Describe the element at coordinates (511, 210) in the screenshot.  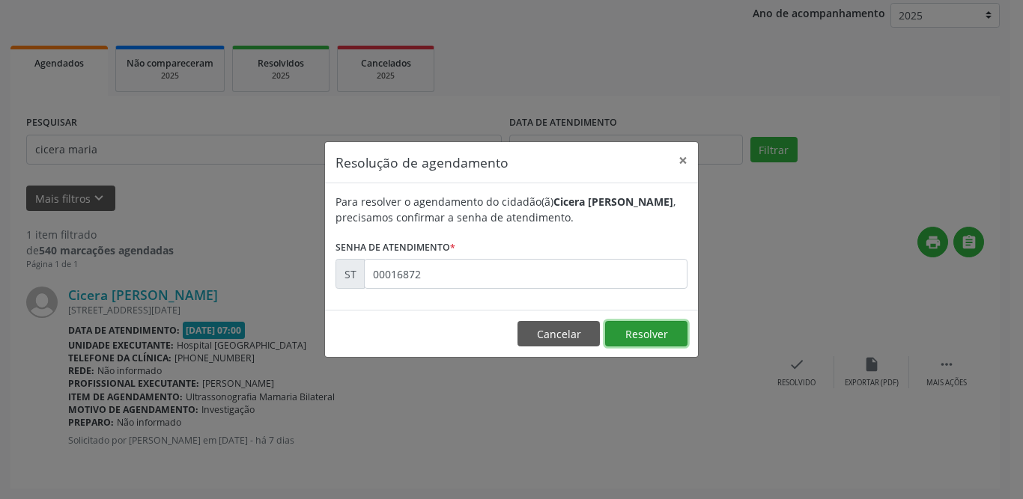
I see `div: Para resolver o agendamento do cidadão(ã) , precisamos confirmar a senha de atendimento.` at that location.